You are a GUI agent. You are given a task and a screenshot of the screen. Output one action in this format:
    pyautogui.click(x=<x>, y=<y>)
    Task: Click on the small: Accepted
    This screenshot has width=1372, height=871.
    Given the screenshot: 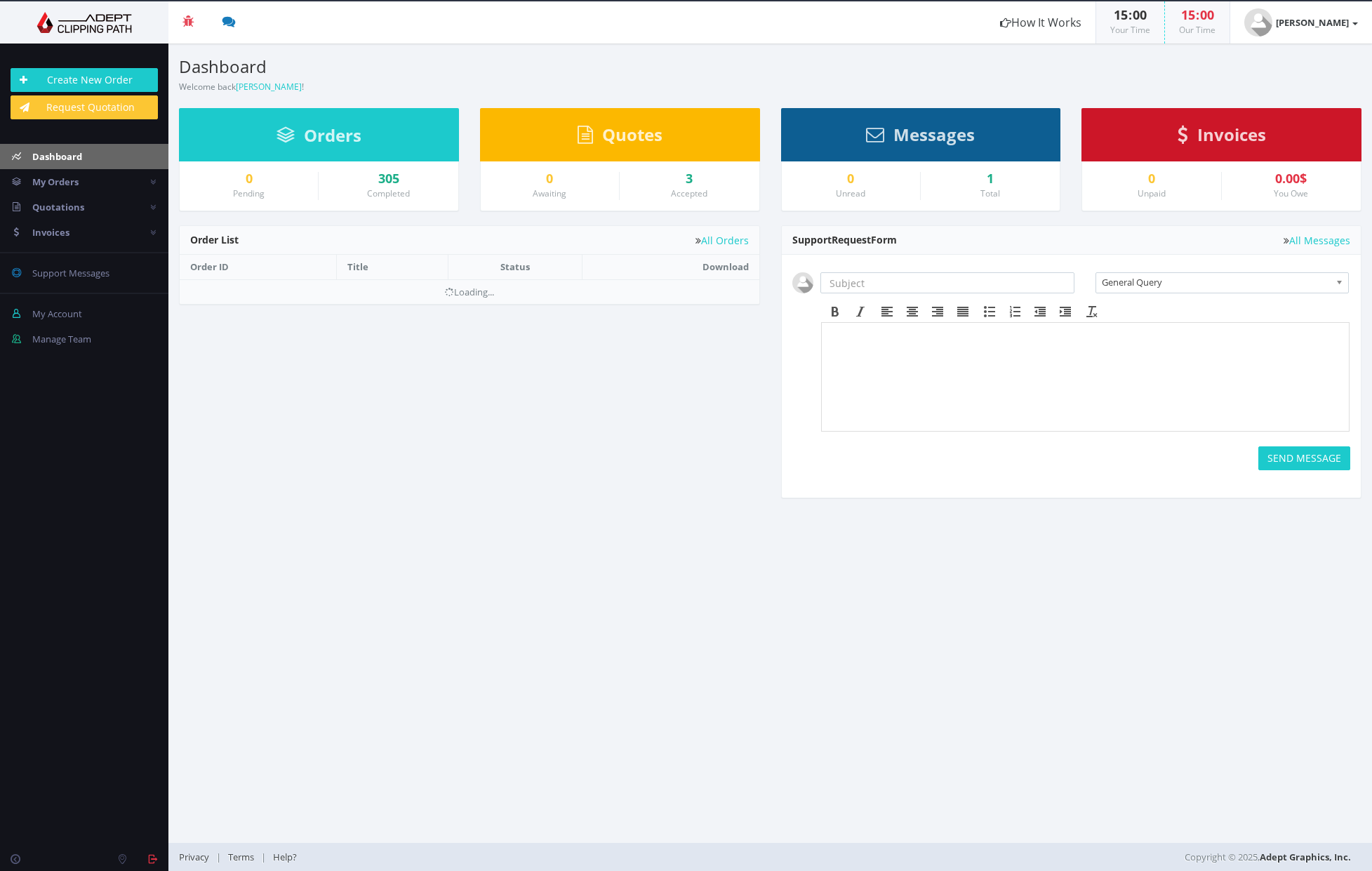 What is the action you would take?
    pyautogui.click(x=689, y=193)
    